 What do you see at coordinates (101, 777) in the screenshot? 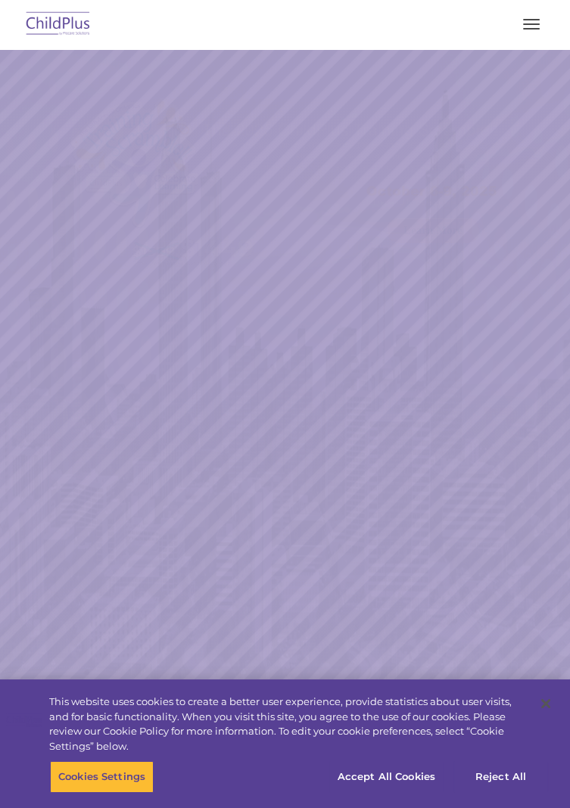
I see `button: Cookies Settings` at bounding box center [101, 777].